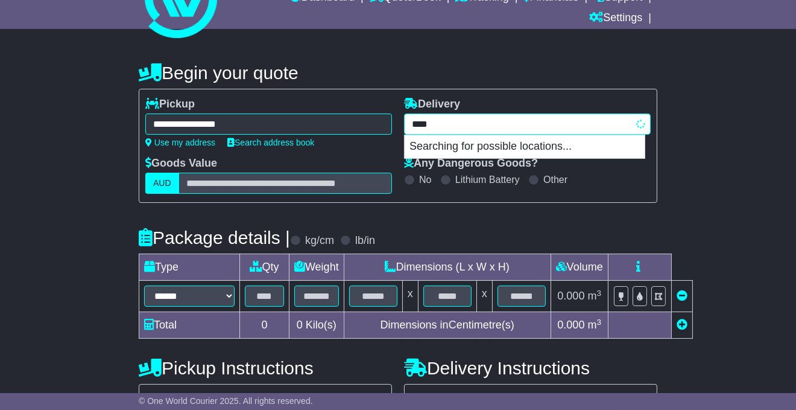 The width and height of the screenshot is (796, 410). What do you see at coordinates (579, 267) in the screenshot?
I see `td: Volume` at bounding box center [579, 267].